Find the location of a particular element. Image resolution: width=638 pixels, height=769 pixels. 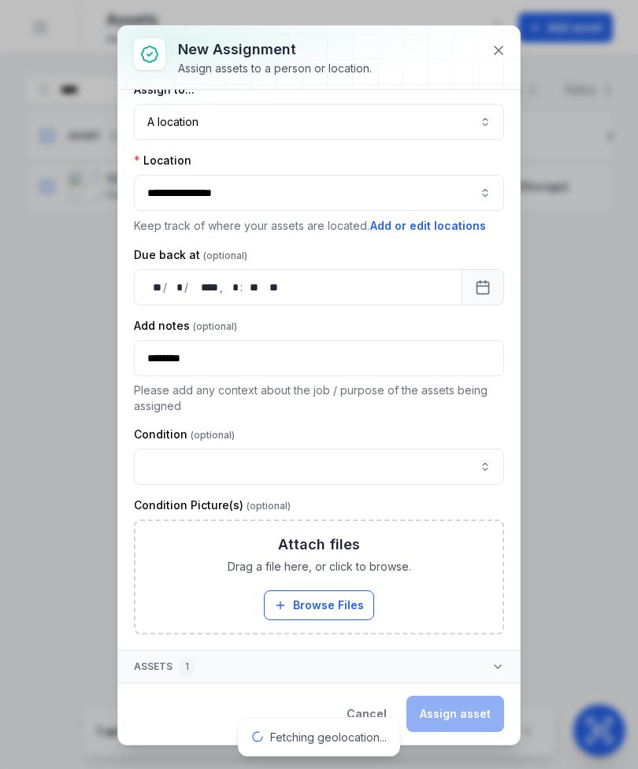

label: Due back at is located at coordinates (191, 255).